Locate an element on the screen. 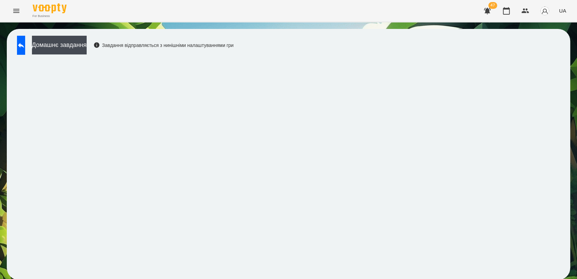  span: For Business is located at coordinates (50, 16).